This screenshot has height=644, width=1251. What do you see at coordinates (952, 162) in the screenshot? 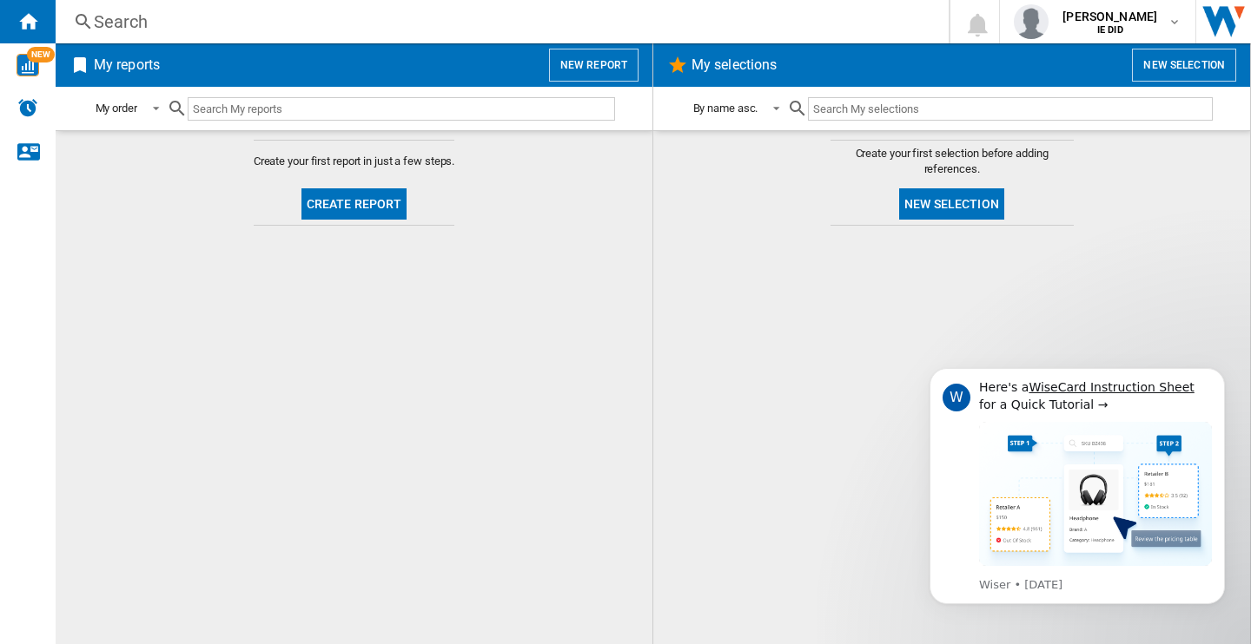
I see `span: Create your first selection before adding references.` at bounding box center [952, 162].